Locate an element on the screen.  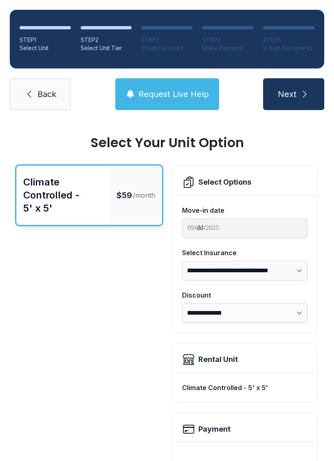
div: Select Unit is located at coordinates (45, 48).